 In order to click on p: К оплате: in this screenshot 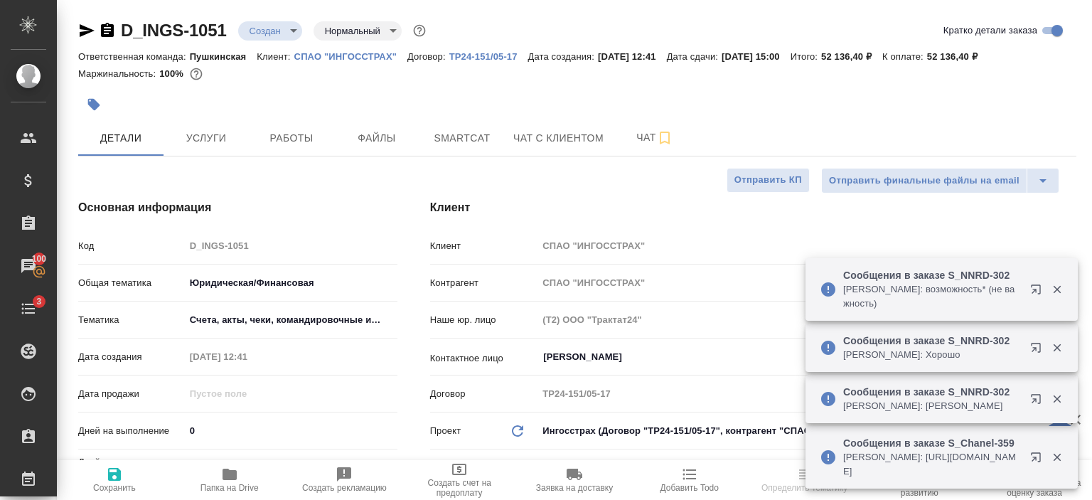, I will do `click(904, 56)`.